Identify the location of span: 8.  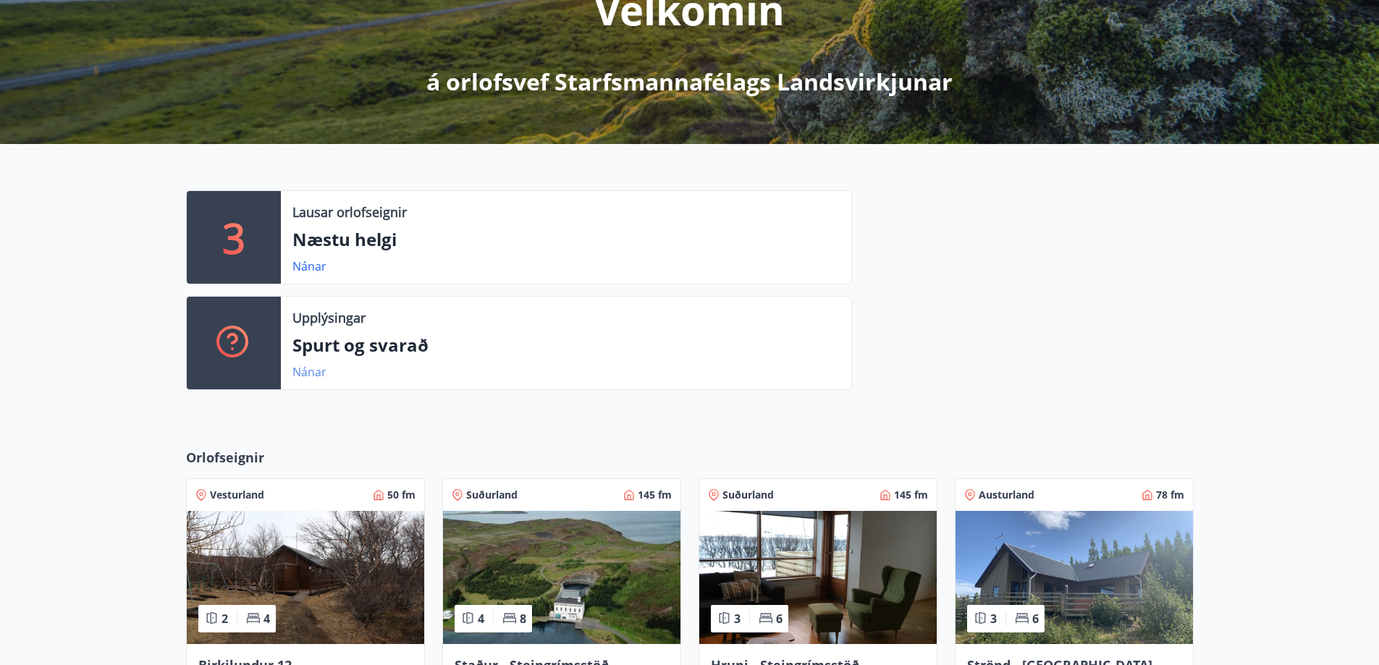
(523, 619).